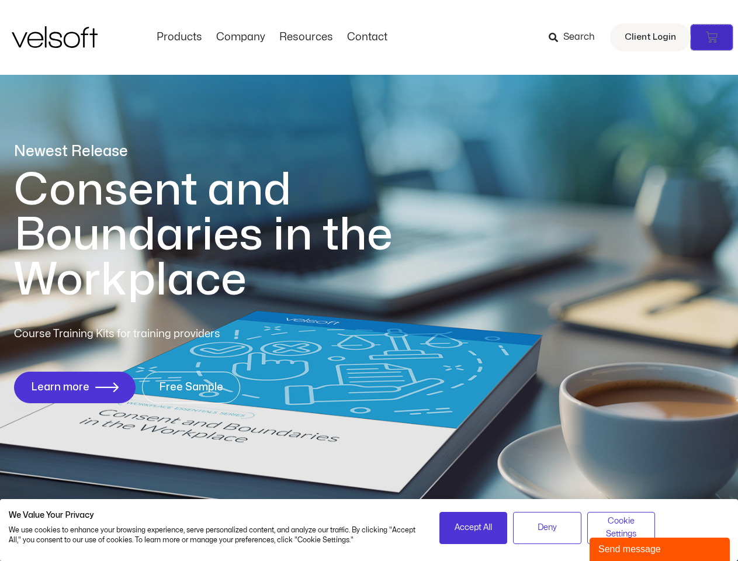 This screenshot has height=561, width=738. I want to click on span: Accept All, so click(473, 528).